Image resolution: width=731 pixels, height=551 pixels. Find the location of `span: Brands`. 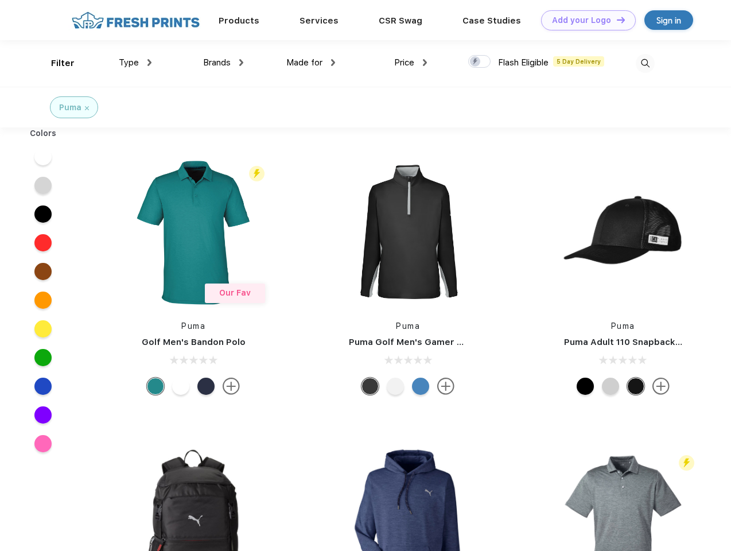

span: Brands is located at coordinates (217, 63).